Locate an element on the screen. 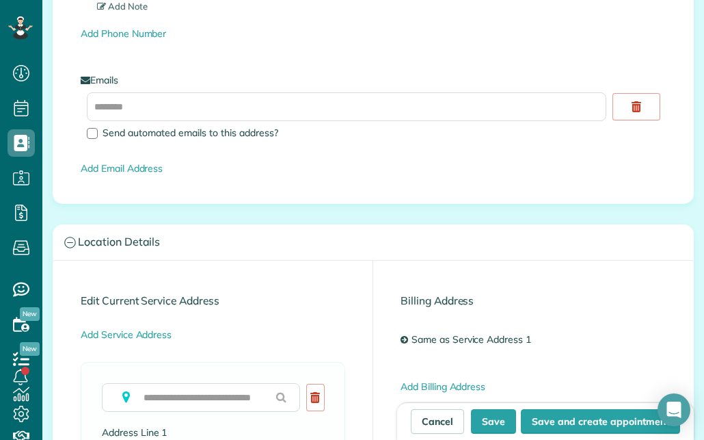 The height and width of the screenshot is (440, 704). h4: Edit Current Service Address is located at coordinates (213, 300).